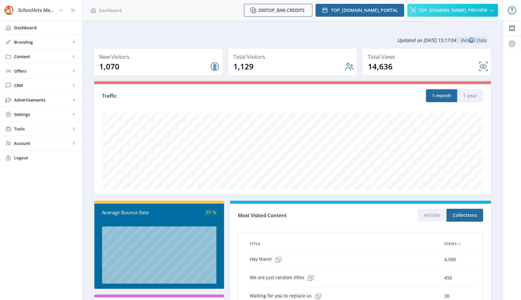 This screenshot has width=521, height=300. What do you see at coordinates (267, 260) in the screenshot?
I see `span: Hey there!` at bounding box center [267, 260].